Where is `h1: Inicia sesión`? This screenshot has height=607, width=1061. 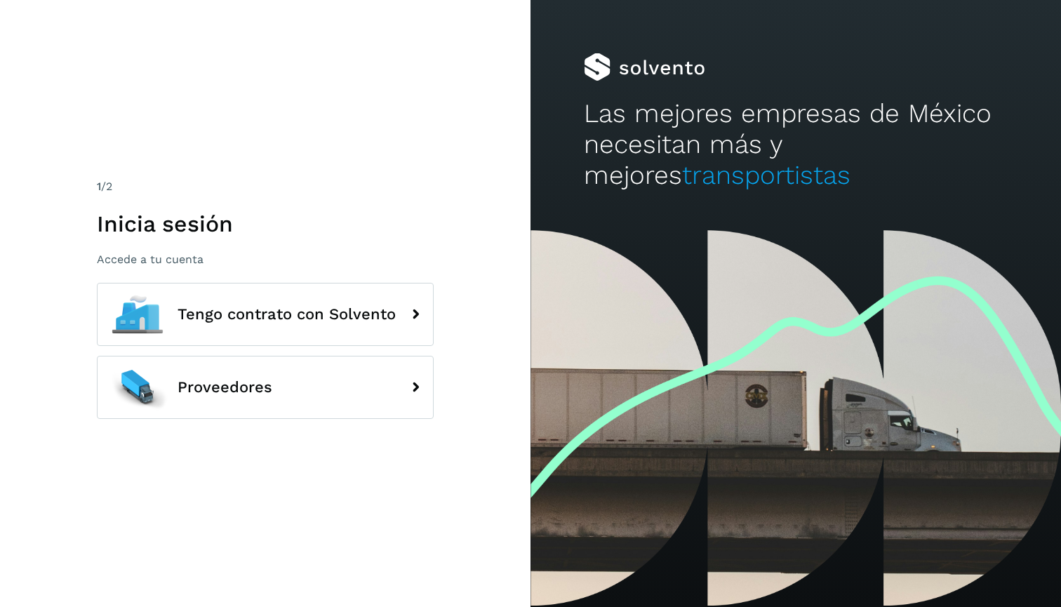 h1: Inicia sesión is located at coordinates (265, 224).